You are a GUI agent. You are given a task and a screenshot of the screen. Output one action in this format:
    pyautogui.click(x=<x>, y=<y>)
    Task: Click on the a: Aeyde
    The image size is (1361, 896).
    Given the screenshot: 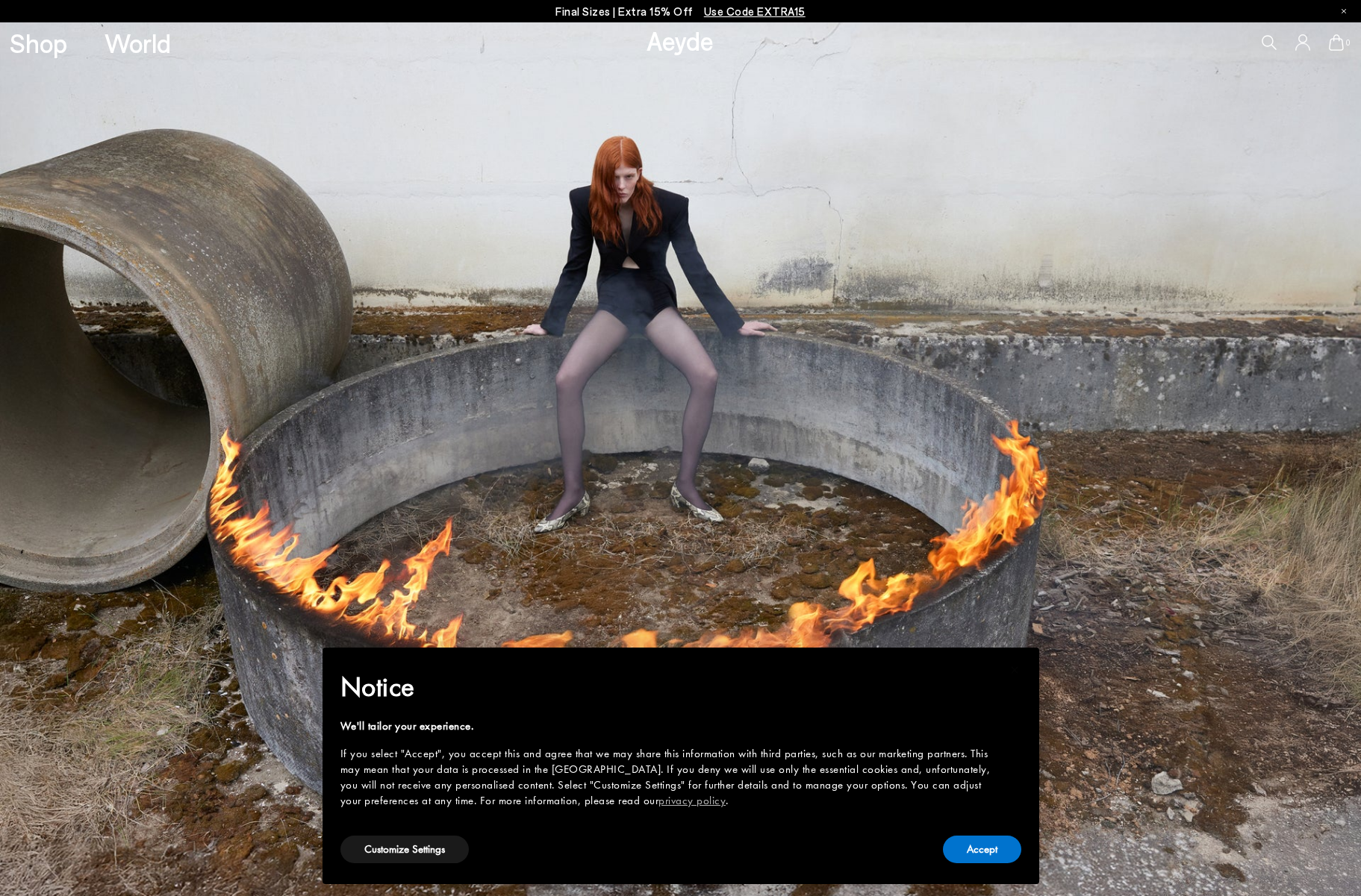 What is the action you would take?
    pyautogui.click(x=680, y=41)
    